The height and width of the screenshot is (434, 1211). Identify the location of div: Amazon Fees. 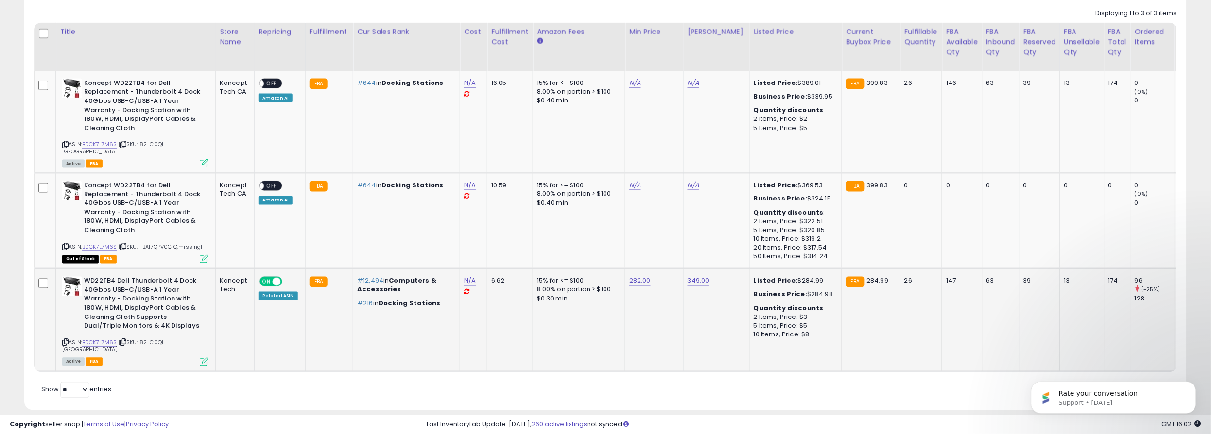
(579, 32).